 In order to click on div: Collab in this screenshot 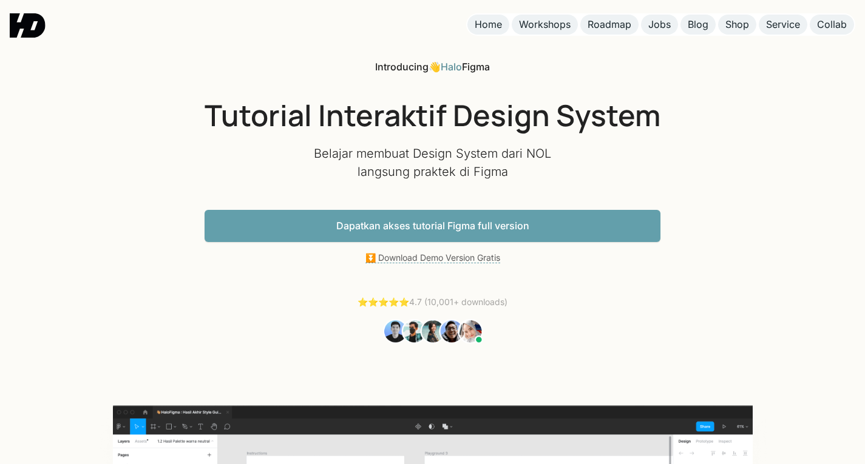, I will do `click(831, 24)`.